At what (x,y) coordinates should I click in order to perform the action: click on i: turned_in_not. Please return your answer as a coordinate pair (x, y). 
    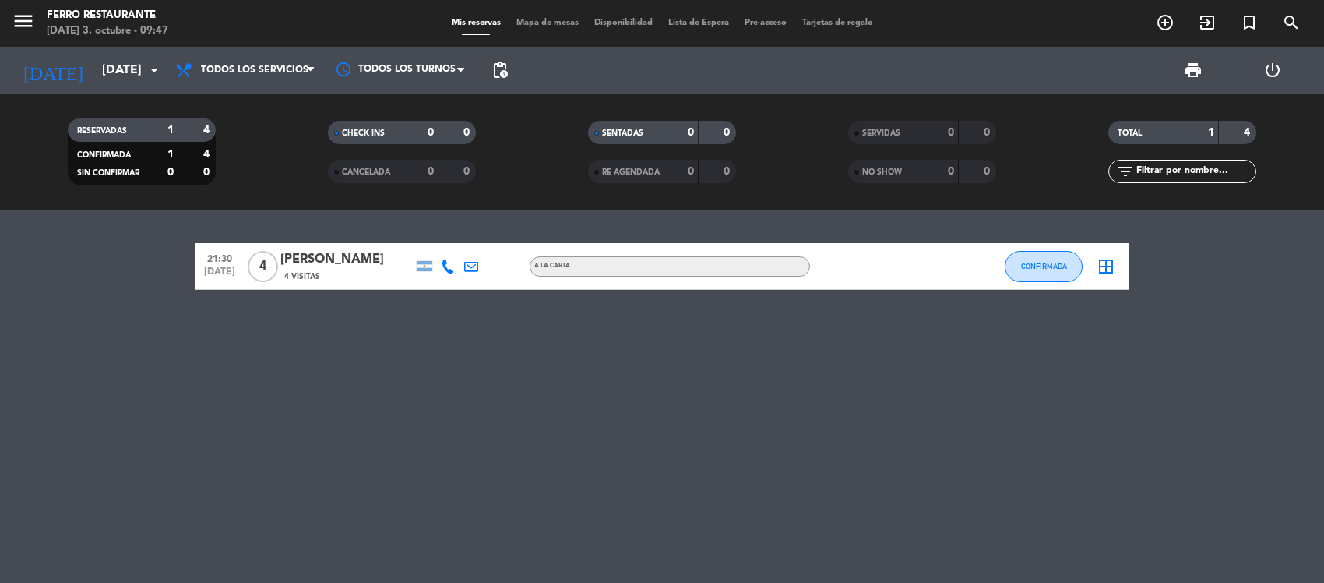
    Looking at the image, I should click on (1249, 23).